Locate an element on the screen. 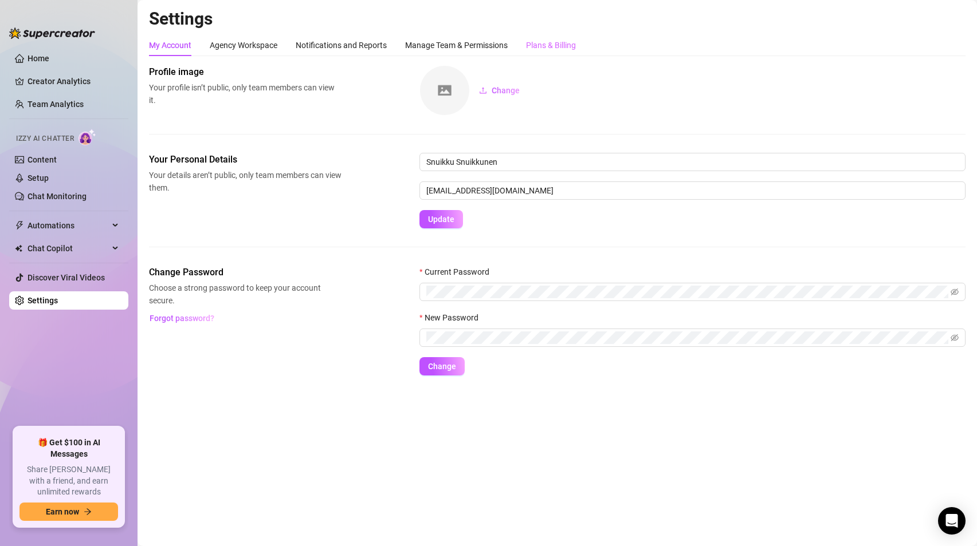  img: AI Chatter is located at coordinates (87, 137).